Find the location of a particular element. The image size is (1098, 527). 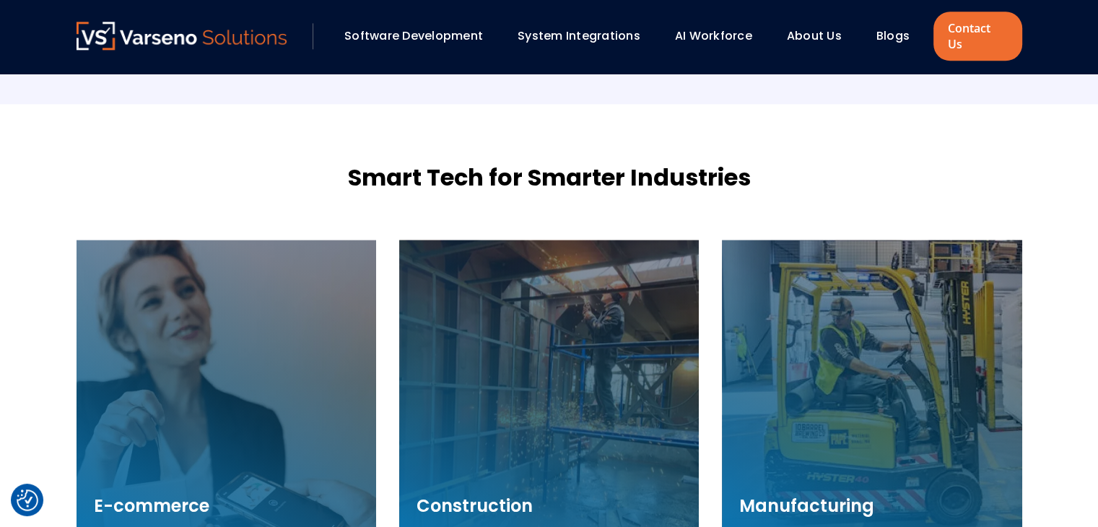

a: AI Workforce is located at coordinates (713, 35).